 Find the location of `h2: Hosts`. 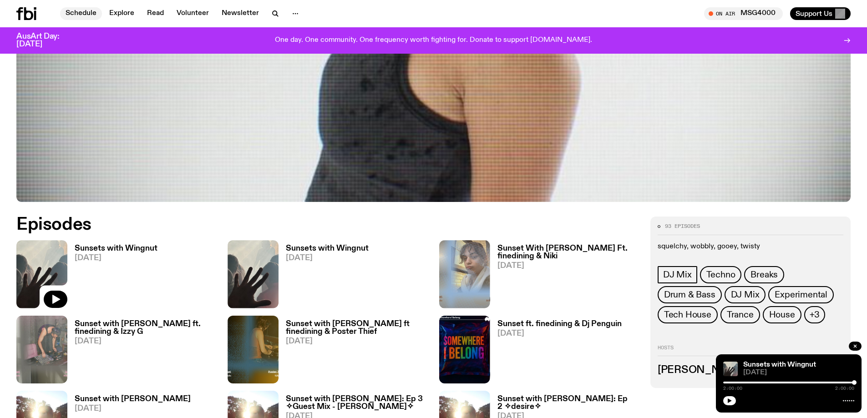

h2: Hosts is located at coordinates (750, 351).